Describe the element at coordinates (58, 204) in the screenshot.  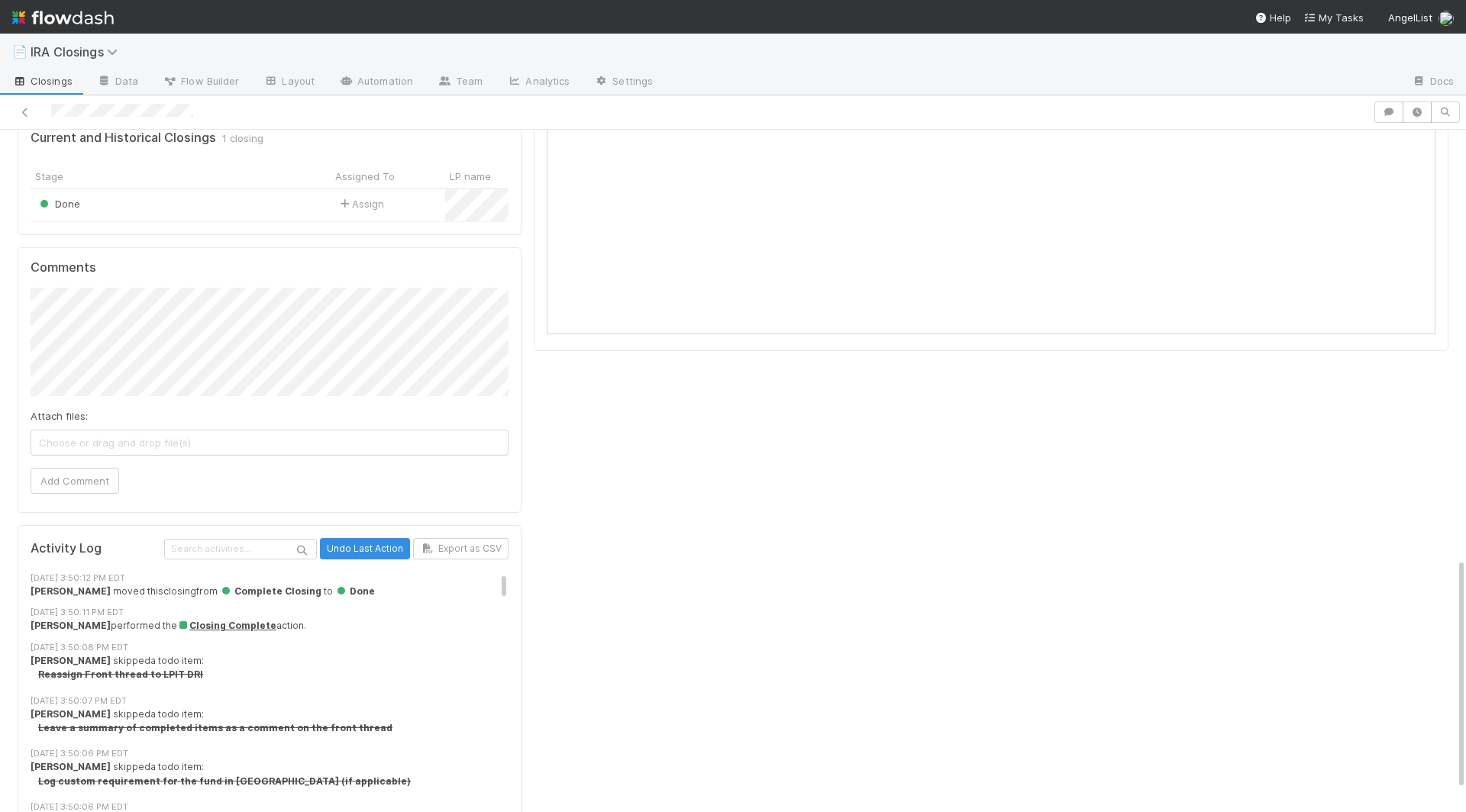
I see `div: Done` at that location.